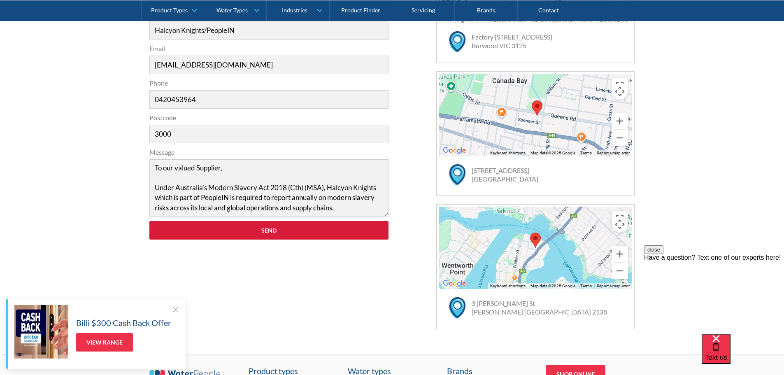  I want to click on a: View Range, so click(105, 342).